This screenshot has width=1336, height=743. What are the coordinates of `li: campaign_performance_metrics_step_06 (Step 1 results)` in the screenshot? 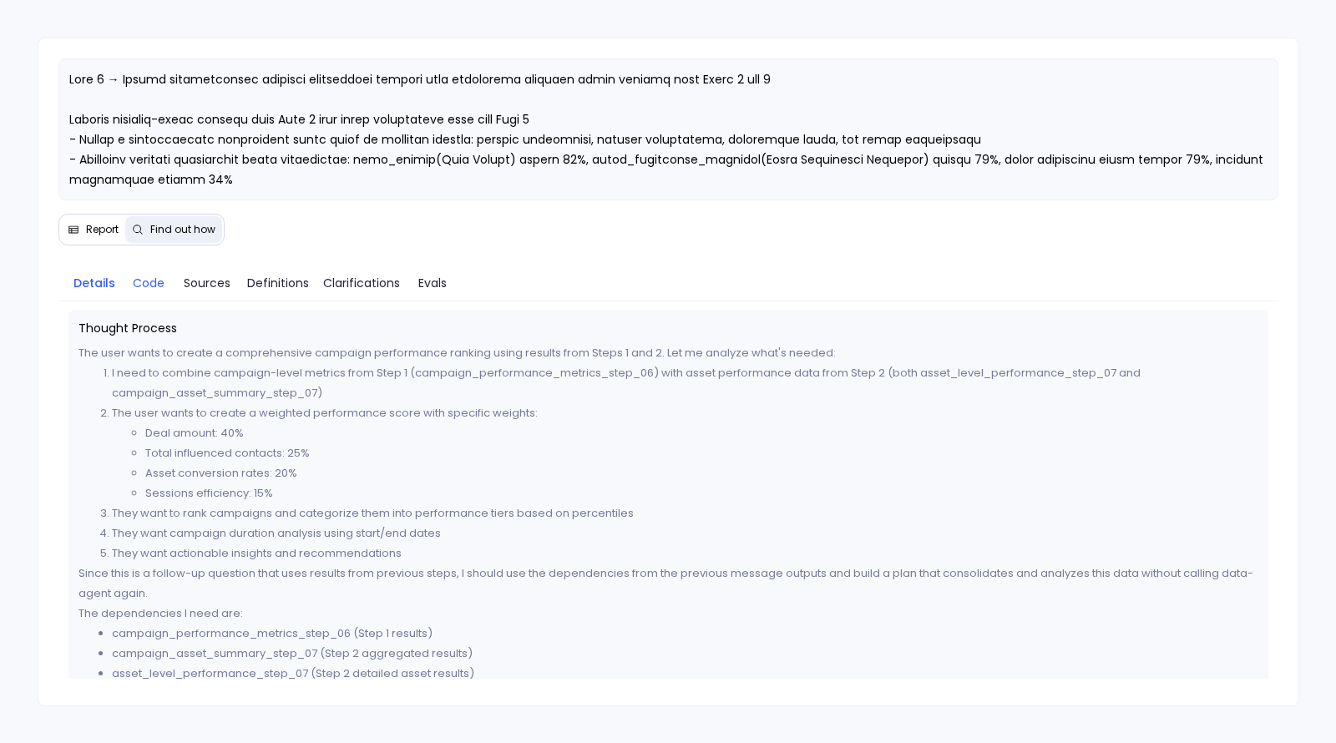 It's located at (685, 634).